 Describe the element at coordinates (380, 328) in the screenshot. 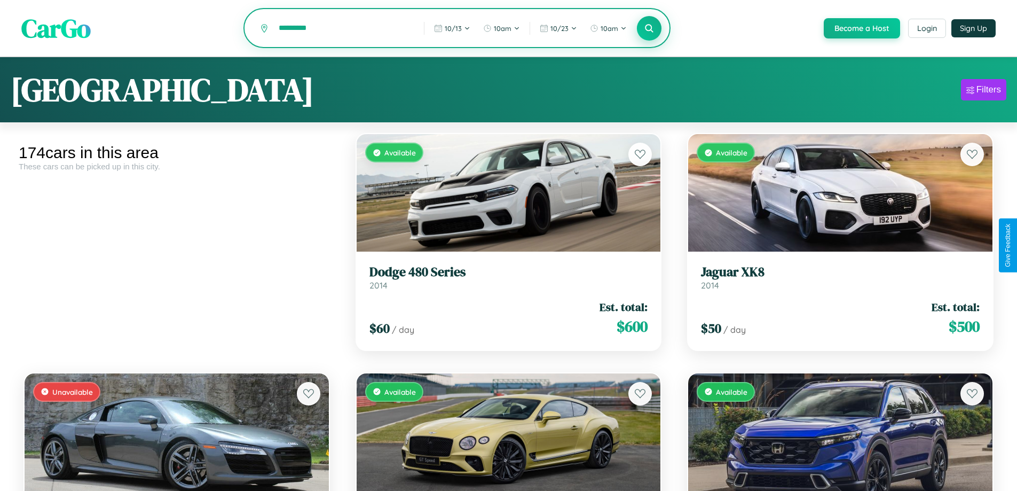

I see `span: $ 60` at that location.